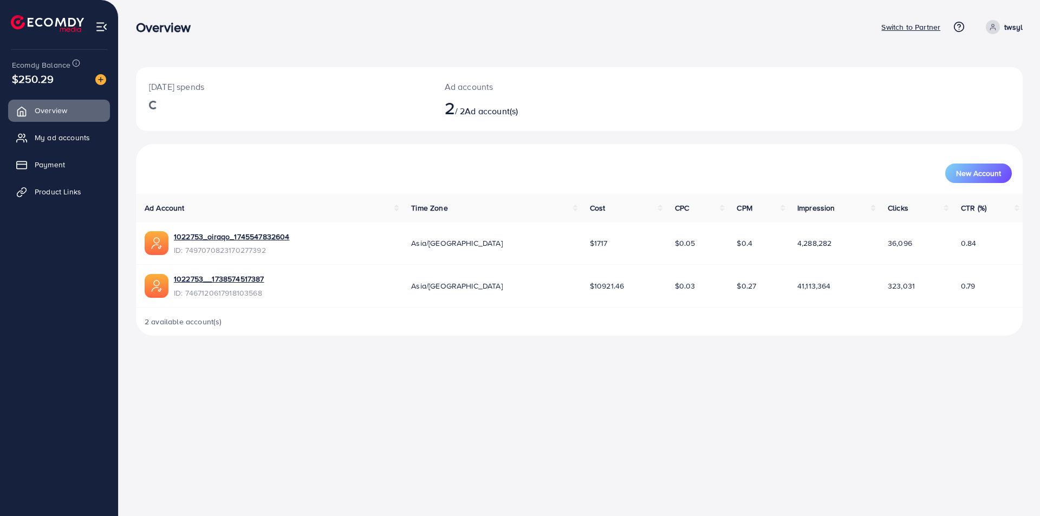  What do you see at coordinates (59, 110) in the screenshot?
I see `a: Overview` at bounding box center [59, 110].